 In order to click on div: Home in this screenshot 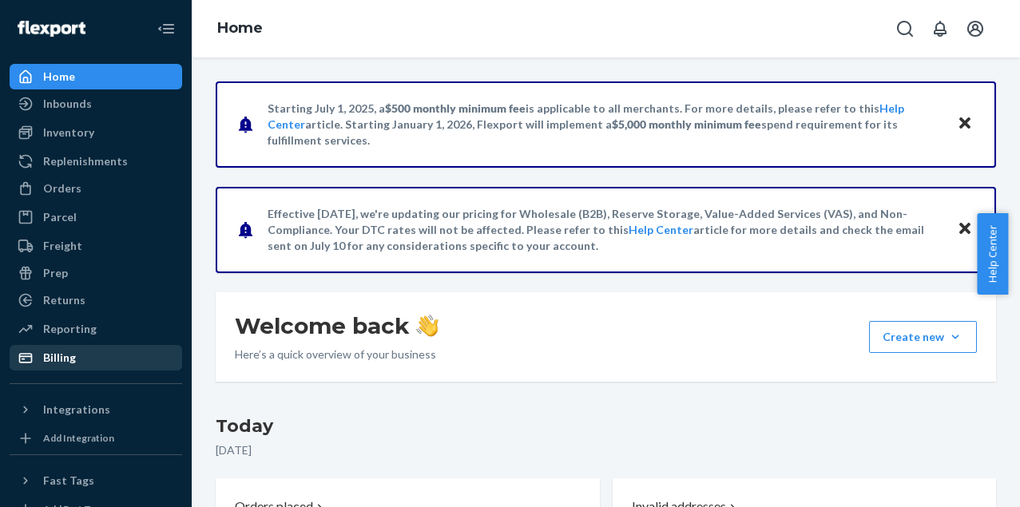, I will do `click(59, 77)`.